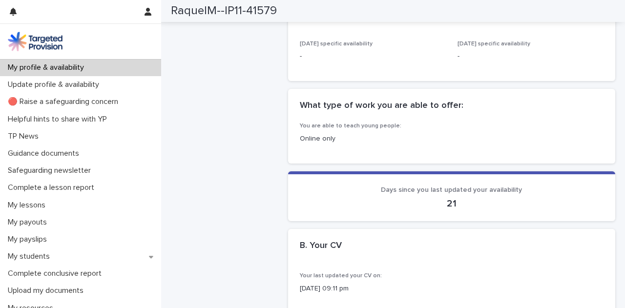 The image size is (625, 308). Describe the element at coordinates (341, 276) in the screenshot. I see `span: Your last updated your CV on:` at that location.